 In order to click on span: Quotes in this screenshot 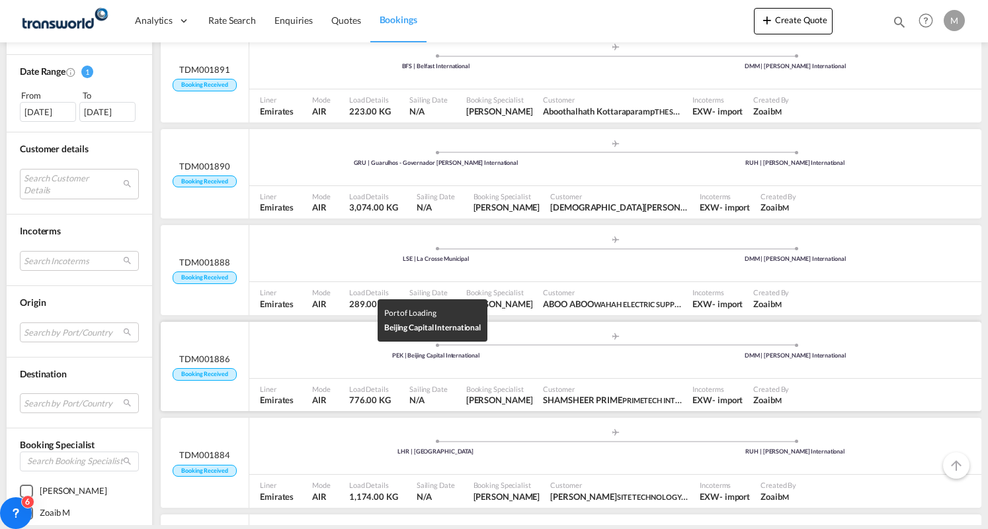, I will do `click(346, 20)`.